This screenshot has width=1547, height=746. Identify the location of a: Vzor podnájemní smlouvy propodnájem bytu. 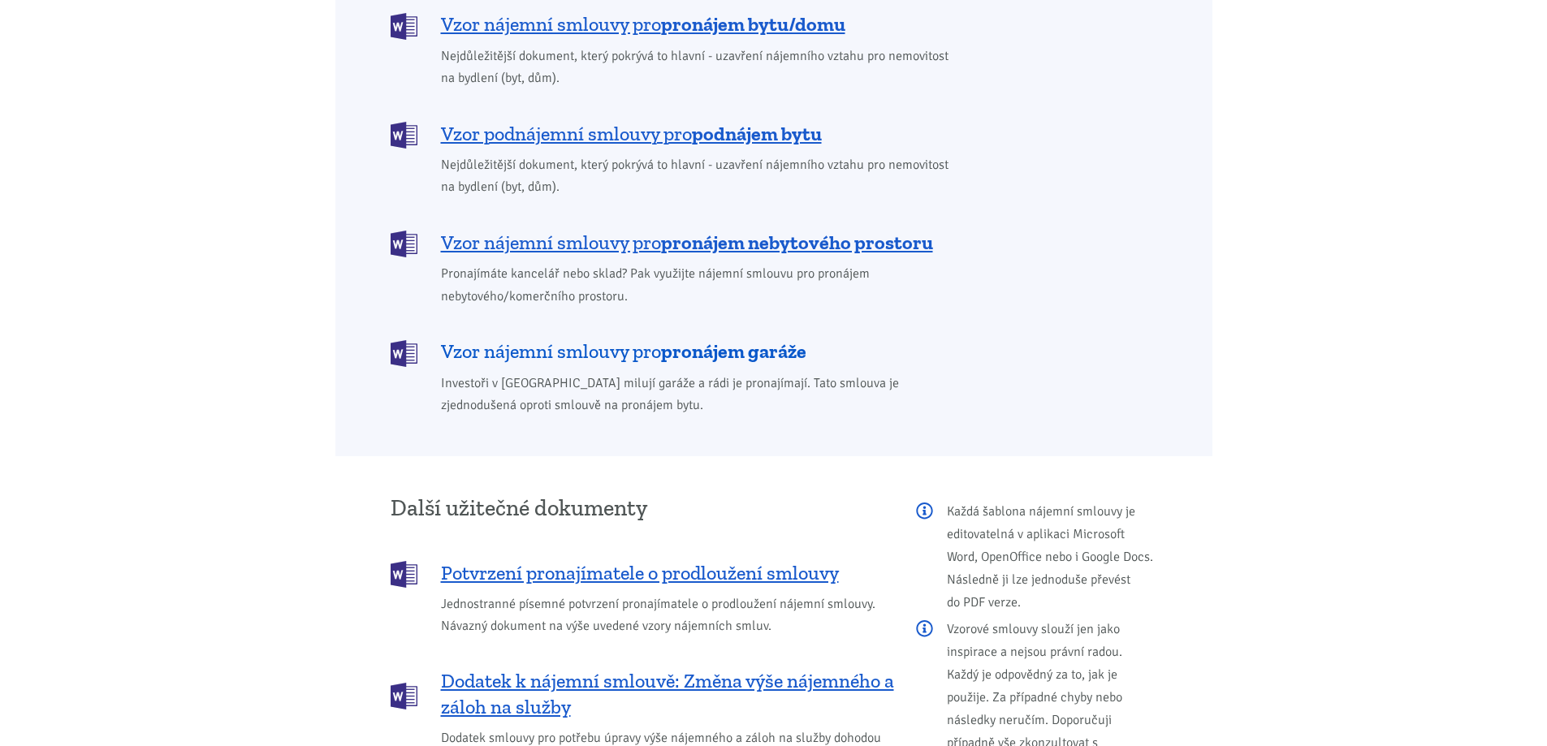
(675, 133).